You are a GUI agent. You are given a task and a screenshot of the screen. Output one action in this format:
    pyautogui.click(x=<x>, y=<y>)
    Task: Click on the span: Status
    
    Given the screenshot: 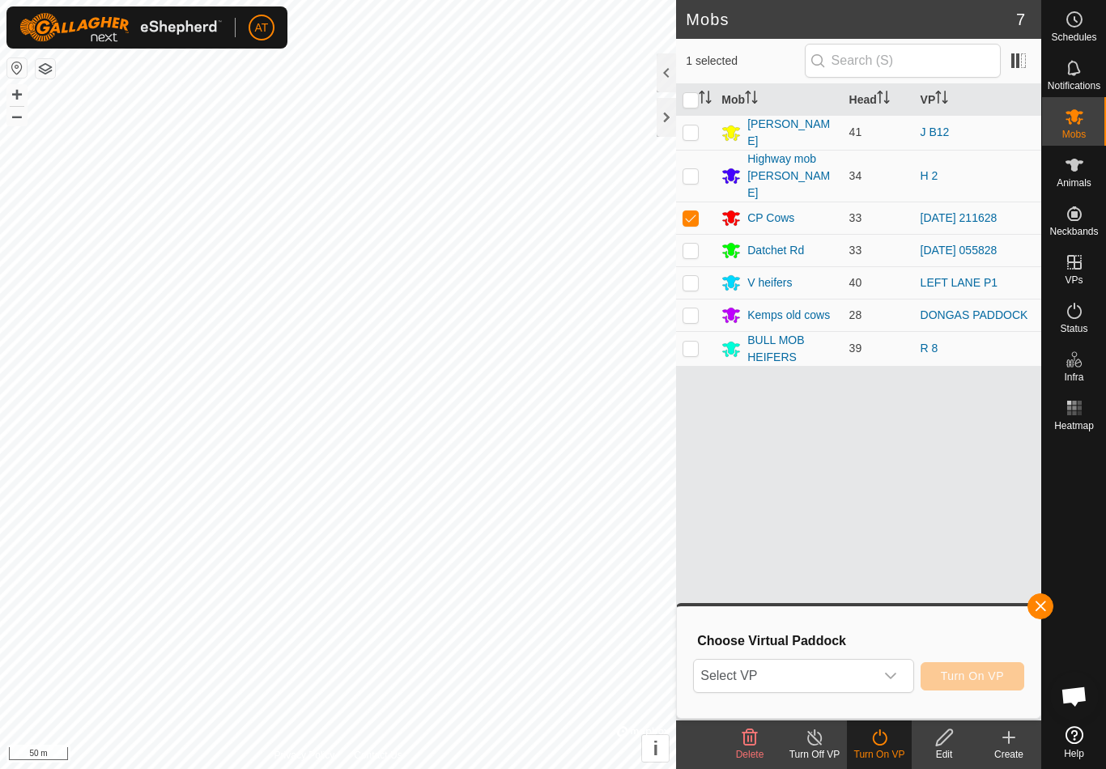 What is the action you would take?
    pyautogui.click(x=1073, y=329)
    